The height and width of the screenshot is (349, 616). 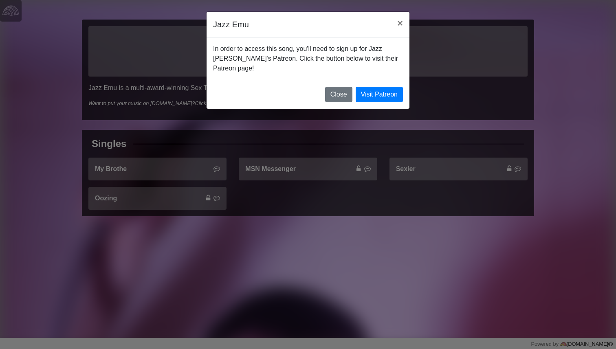 What do you see at coordinates (379, 94) in the screenshot?
I see `a: Visit Patreon` at bounding box center [379, 94].